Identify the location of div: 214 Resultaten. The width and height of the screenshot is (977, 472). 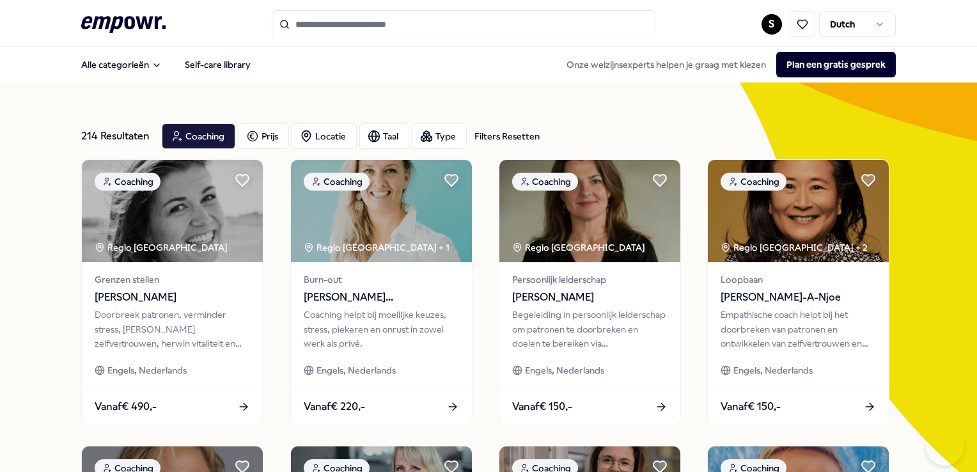
(116, 136).